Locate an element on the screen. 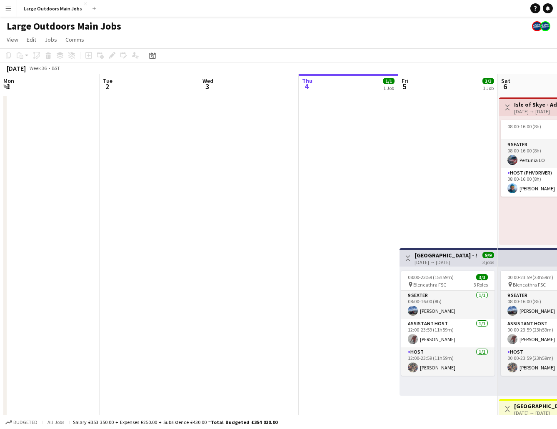 This screenshot has width=557, height=429. span: 3 Roles is located at coordinates (481, 285).